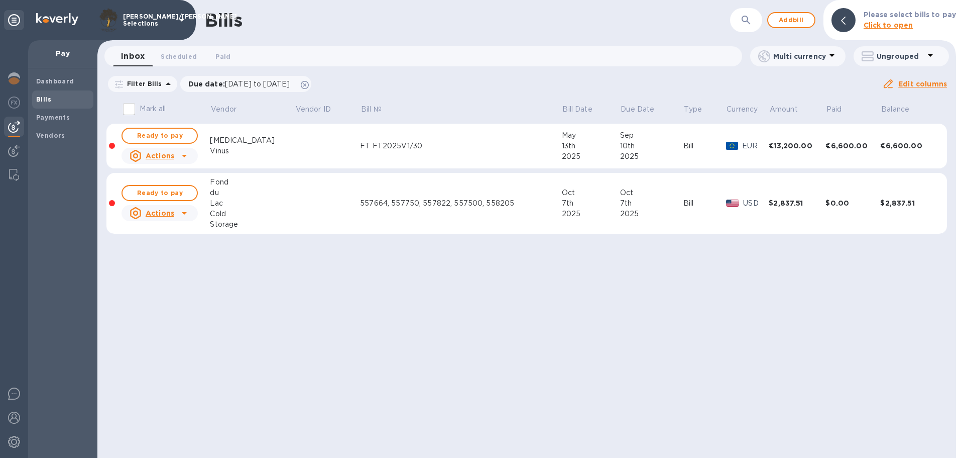  I want to click on p: Ungrouped, so click(900, 56).